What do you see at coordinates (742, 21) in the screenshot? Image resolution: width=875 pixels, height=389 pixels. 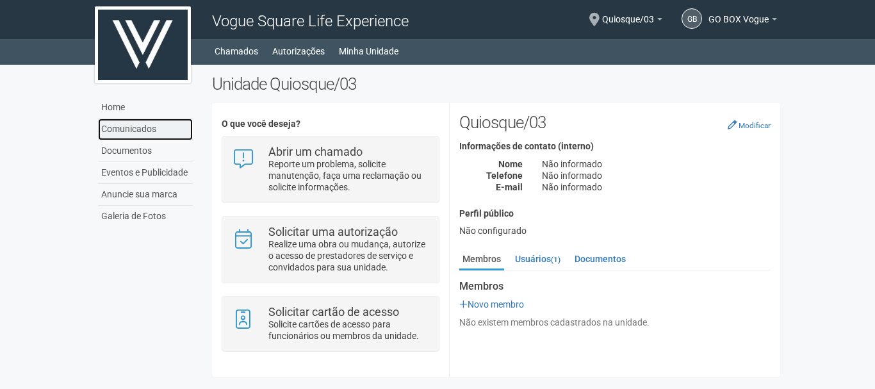 I see `a: GO BOX Vogue` at bounding box center [742, 21].